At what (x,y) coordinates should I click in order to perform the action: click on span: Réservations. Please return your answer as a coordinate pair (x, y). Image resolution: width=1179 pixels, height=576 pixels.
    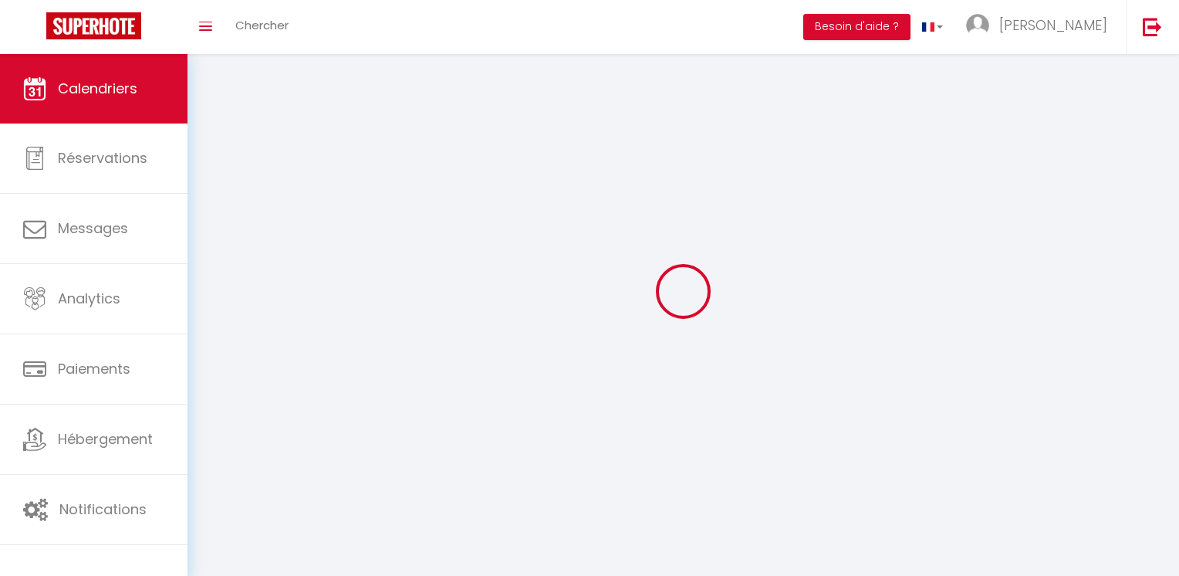
    Looking at the image, I should click on (103, 157).